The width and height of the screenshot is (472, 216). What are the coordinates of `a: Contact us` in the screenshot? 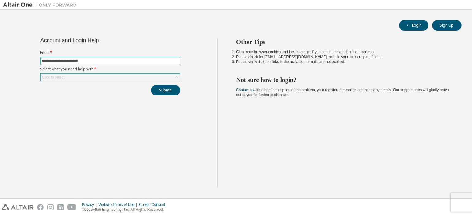 It's located at (245, 90).